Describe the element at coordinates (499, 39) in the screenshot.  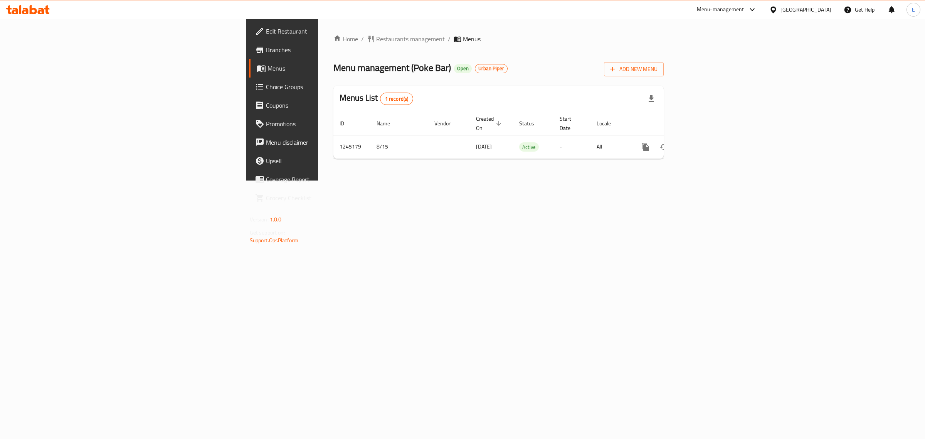
I see `nav: breadcrumb` at that location.